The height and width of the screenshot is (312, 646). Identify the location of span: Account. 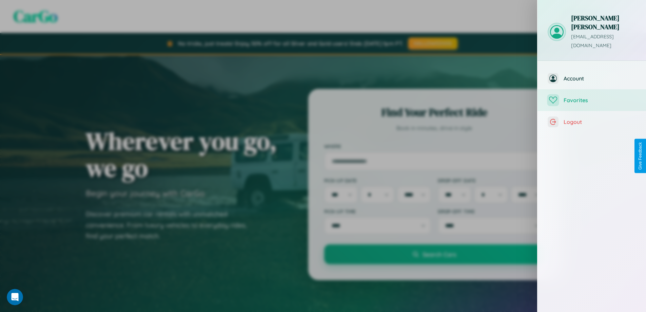
(599, 78).